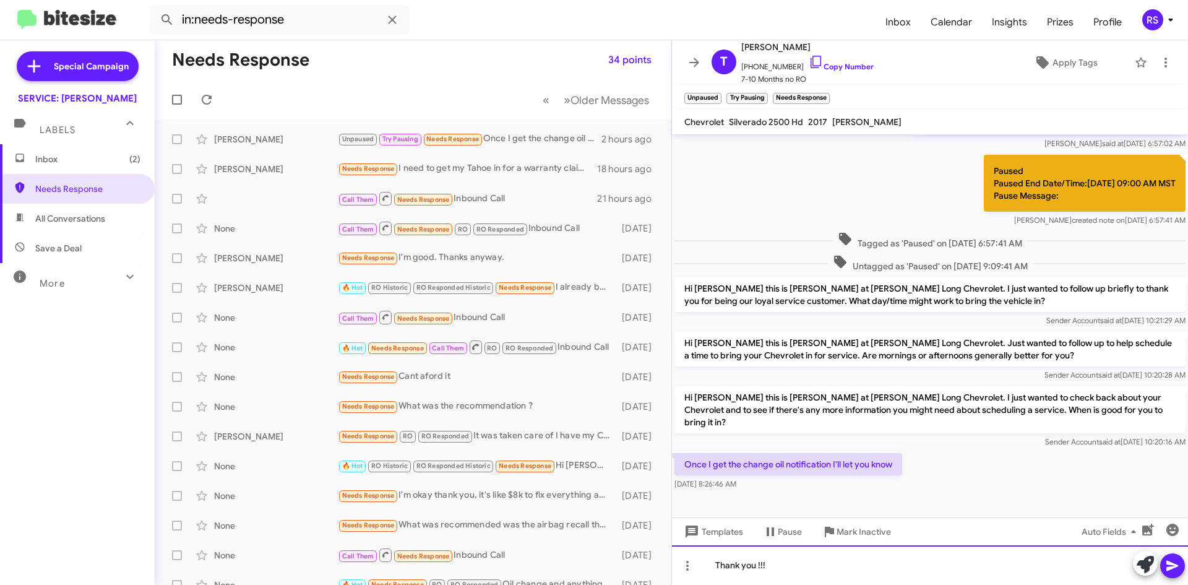 This screenshot has width=1188, height=585. What do you see at coordinates (630, 60) in the screenshot?
I see `span: 34 points` at bounding box center [630, 60].